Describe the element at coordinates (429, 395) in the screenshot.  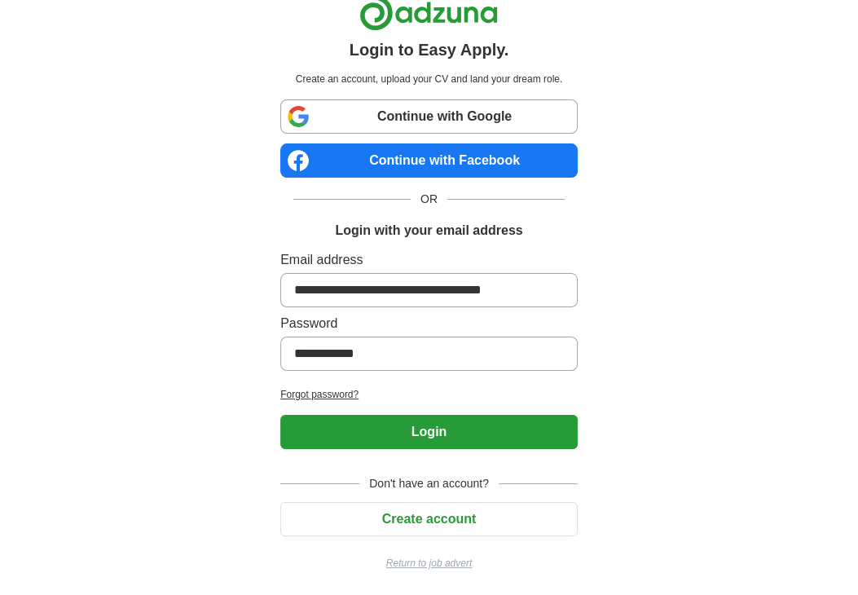
I see `h2: Forgot password?` at that location.